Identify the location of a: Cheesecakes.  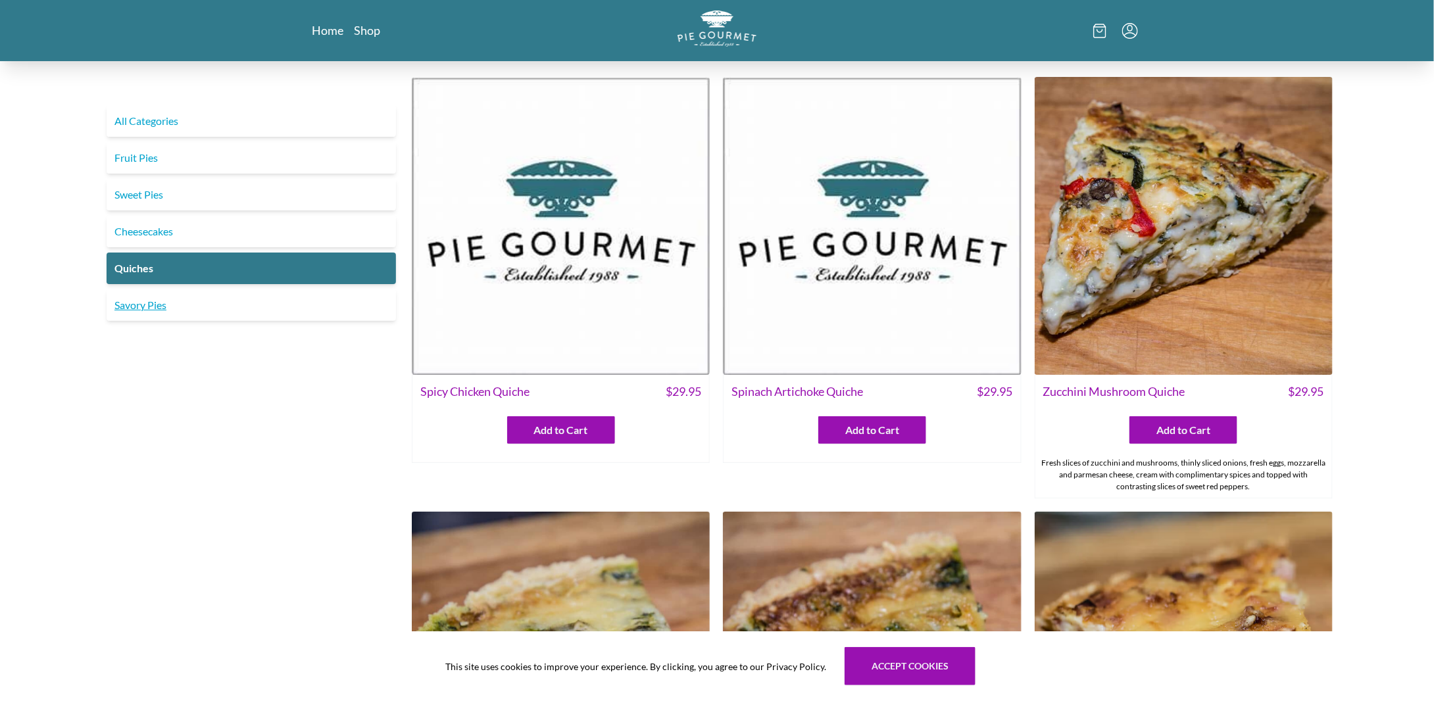
(251, 231).